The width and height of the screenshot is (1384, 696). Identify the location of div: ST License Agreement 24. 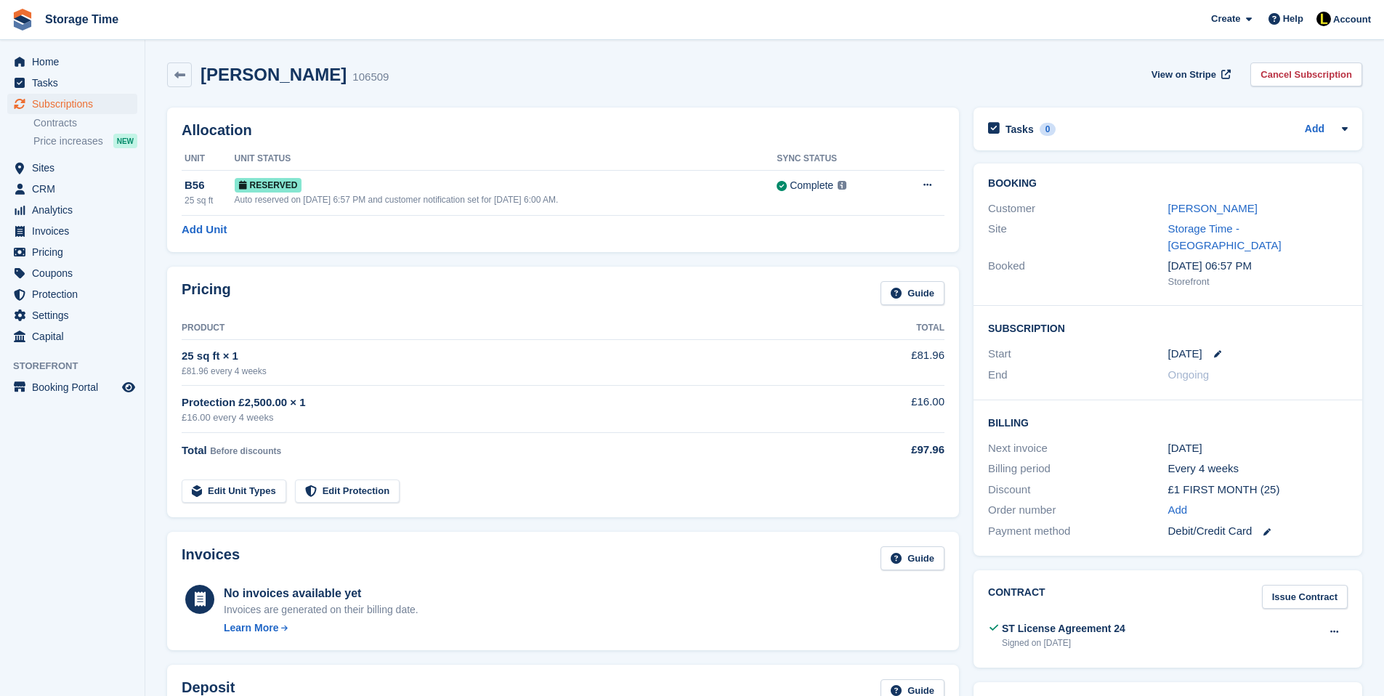
(1063, 628).